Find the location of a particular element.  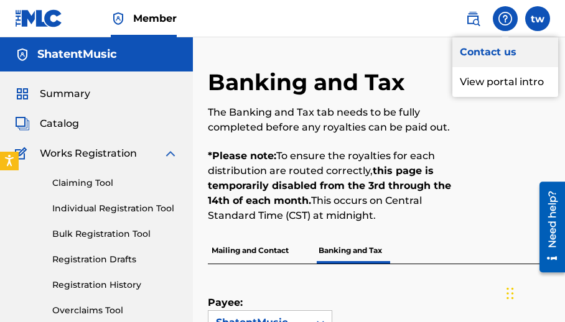

span: Catalog is located at coordinates (59, 124).